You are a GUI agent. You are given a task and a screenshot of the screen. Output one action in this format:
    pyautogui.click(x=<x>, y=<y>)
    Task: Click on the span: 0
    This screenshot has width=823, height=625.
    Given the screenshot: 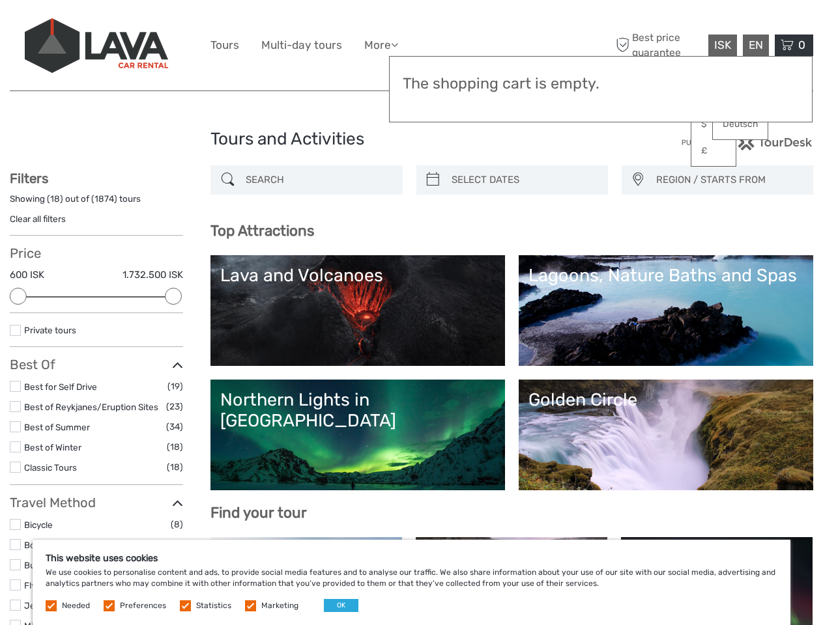 What is the action you would take?
    pyautogui.click(x=801, y=45)
    